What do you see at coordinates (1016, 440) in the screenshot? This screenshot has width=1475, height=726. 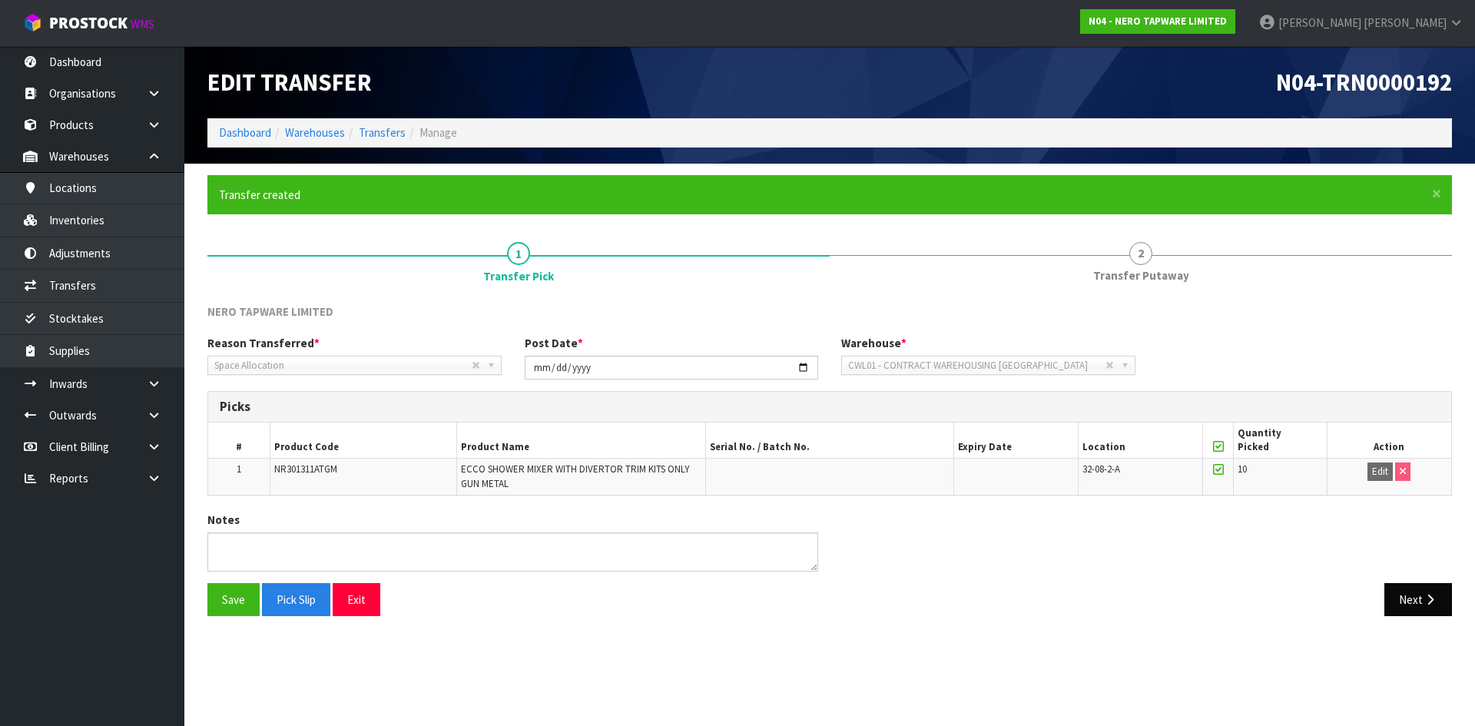 I see `th: Expiry Date` at bounding box center [1016, 440].